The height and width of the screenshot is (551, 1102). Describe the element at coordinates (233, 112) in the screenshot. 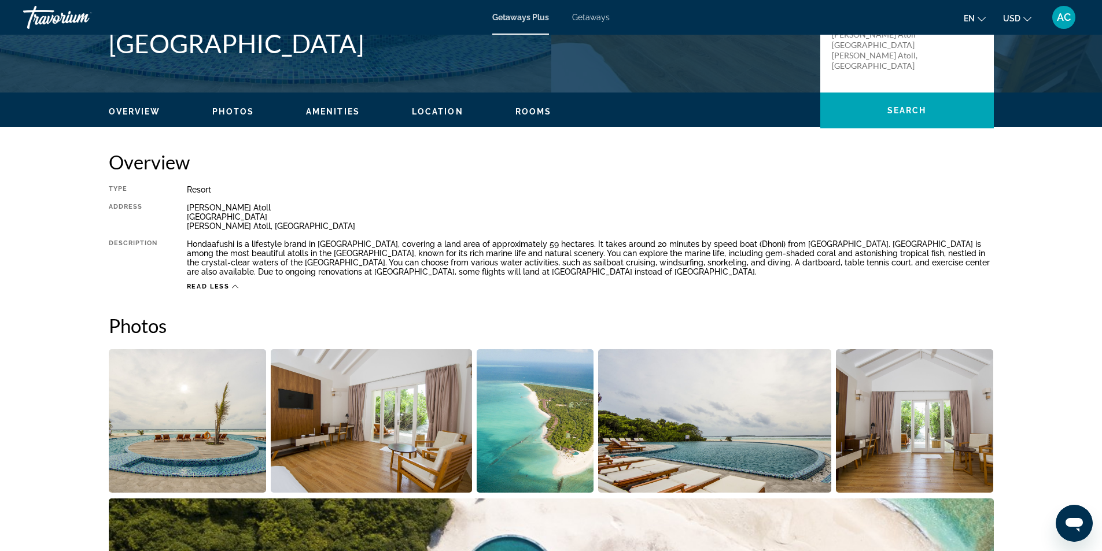

I see `button: Photos` at that location.